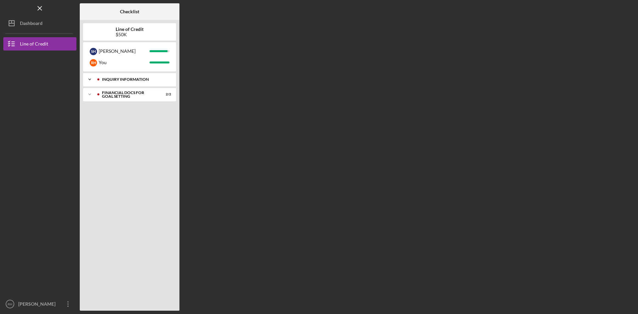 The width and height of the screenshot is (638, 314). I want to click on button: Line of Credit, so click(40, 44).